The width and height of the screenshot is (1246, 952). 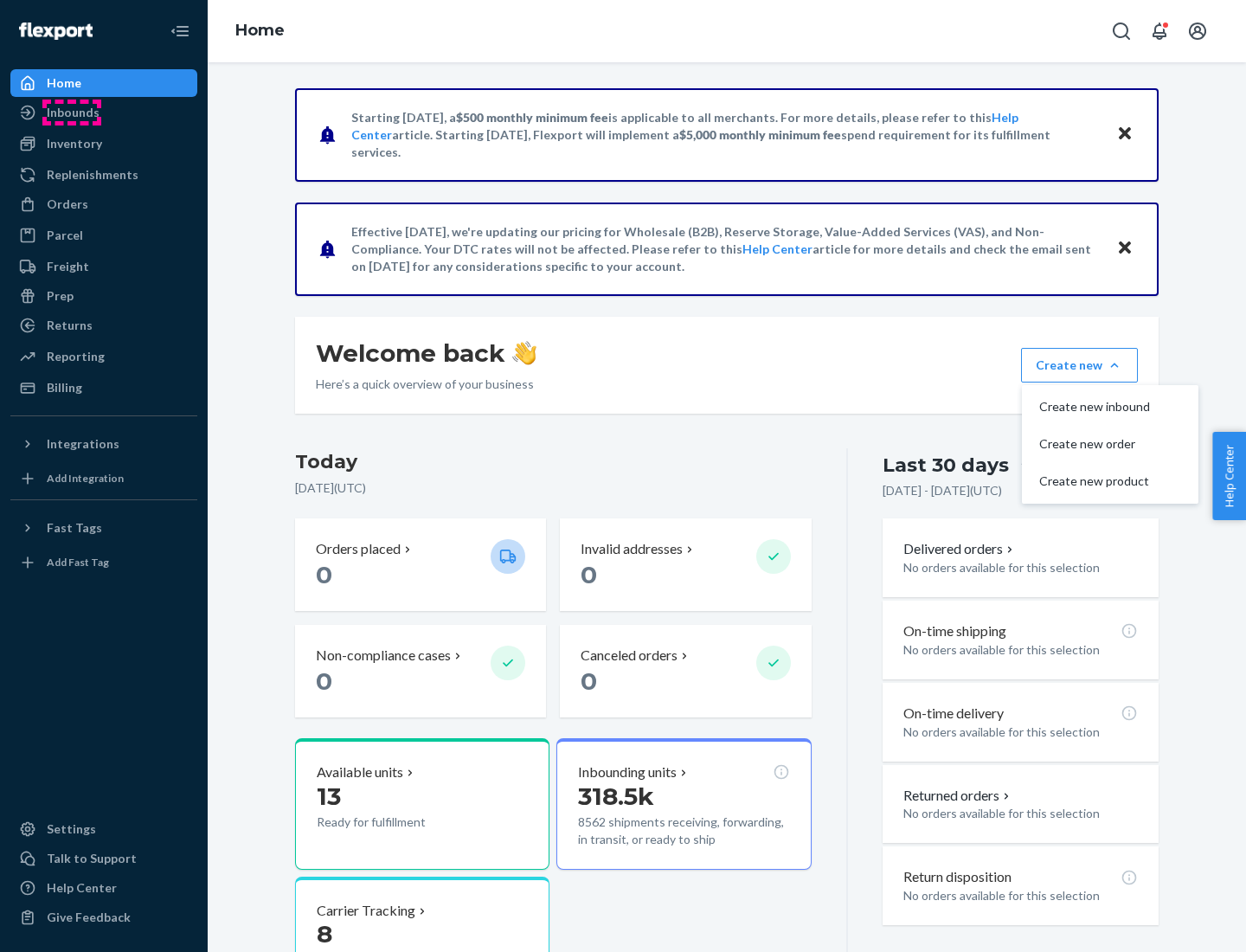 I want to click on img: Flexport logo, so click(x=55, y=31).